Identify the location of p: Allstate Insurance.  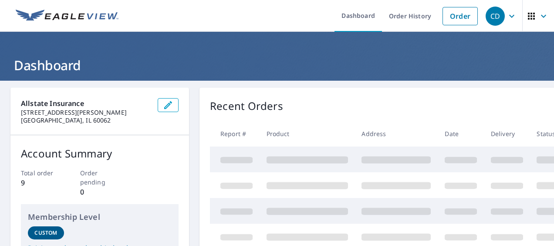
(86, 103).